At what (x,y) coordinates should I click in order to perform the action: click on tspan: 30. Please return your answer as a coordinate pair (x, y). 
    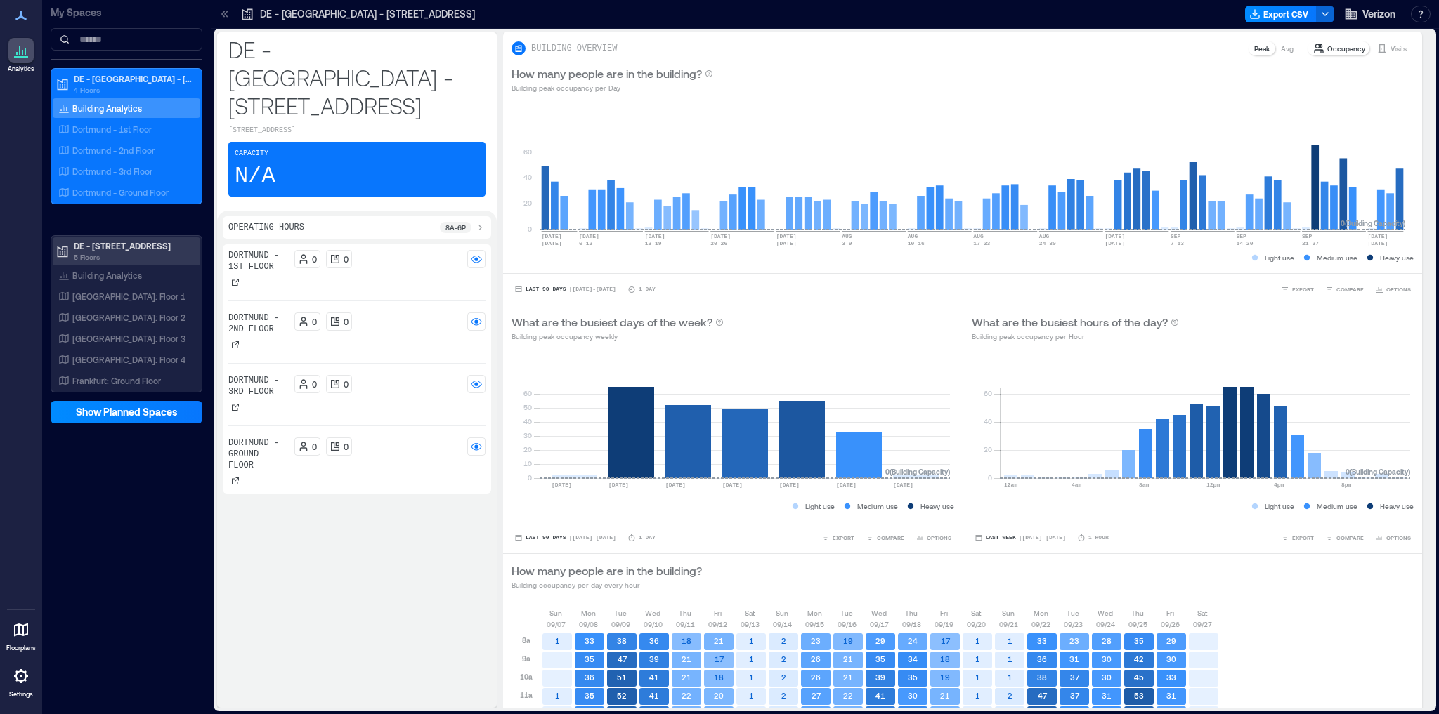
    Looking at the image, I should click on (528, 436).